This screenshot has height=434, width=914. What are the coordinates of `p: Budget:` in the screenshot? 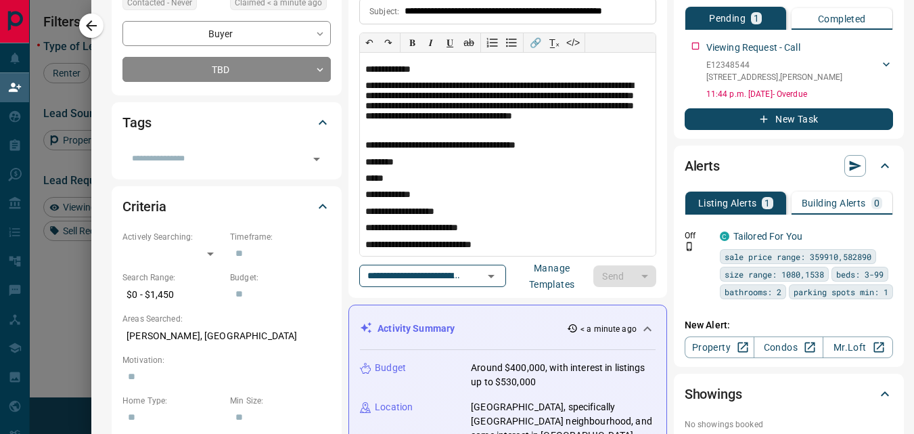 It's located at (280, 277).